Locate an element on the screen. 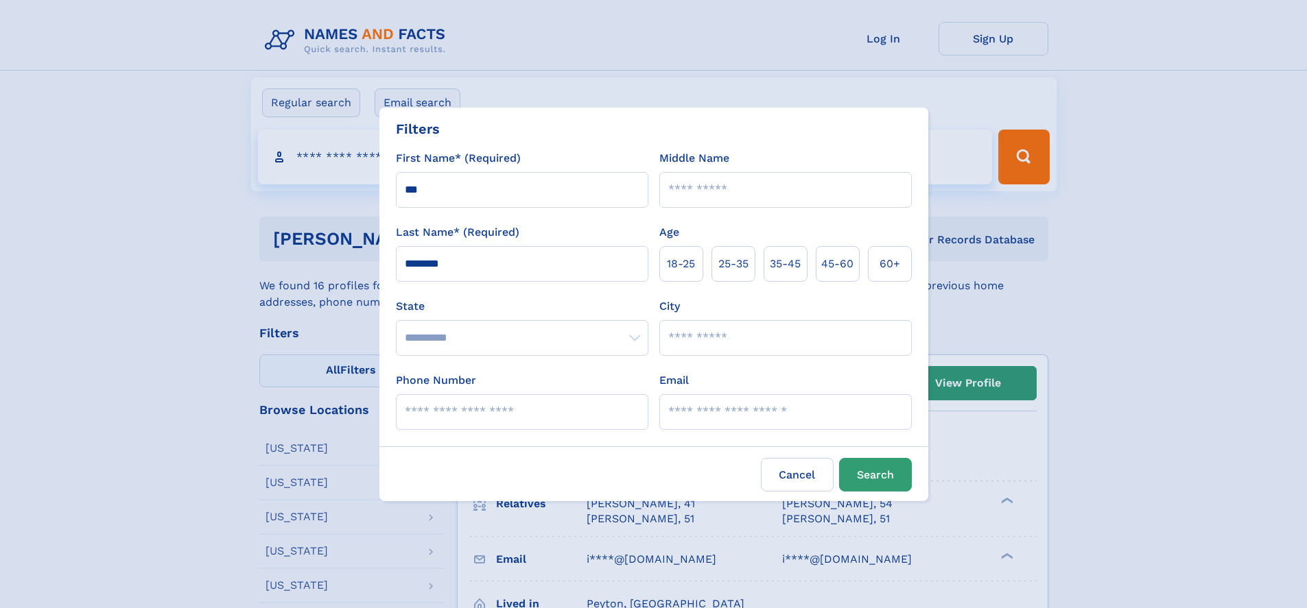  span: 45‑60 is located at coordinates (837, 264).